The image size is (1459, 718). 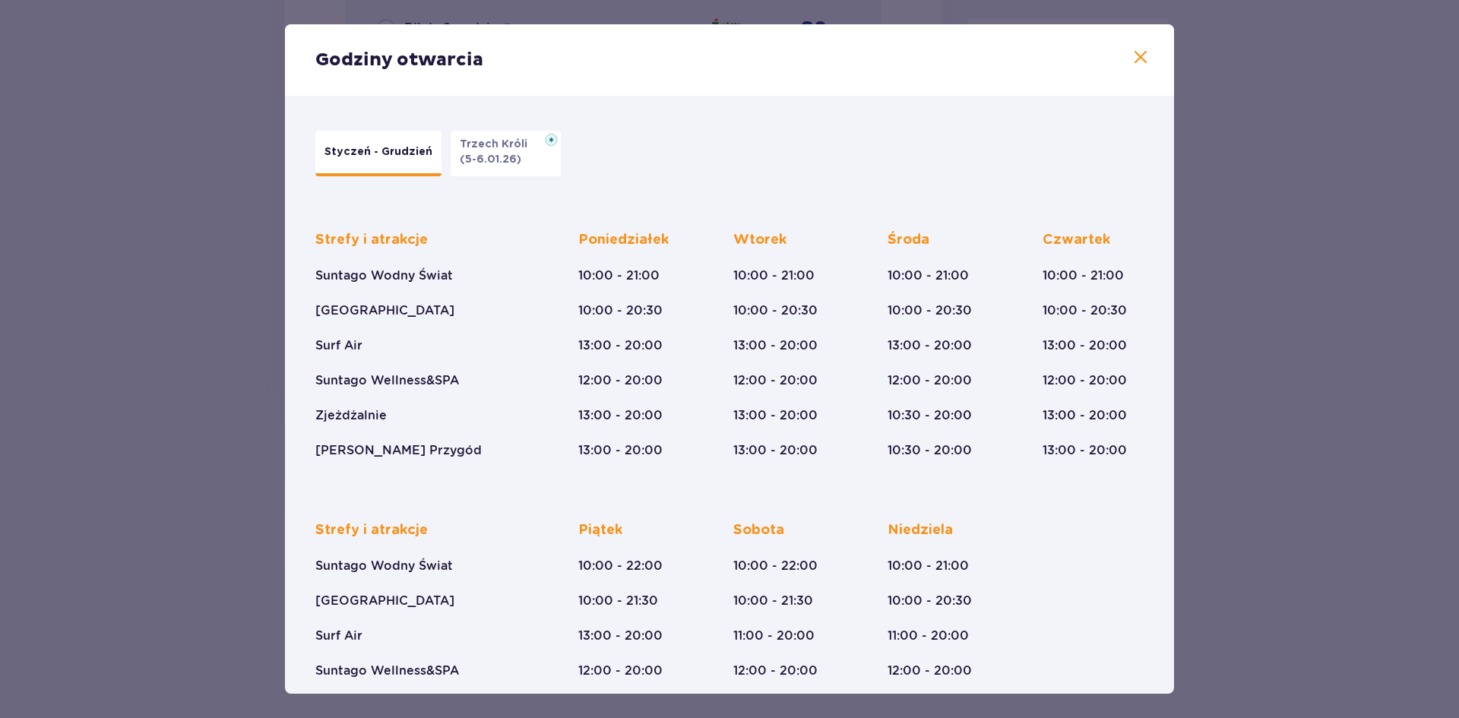 What do you see at coordinates (498, 144) in the screenshot?
I see `p: Trzech Króli` at bounding box center [498, 144].